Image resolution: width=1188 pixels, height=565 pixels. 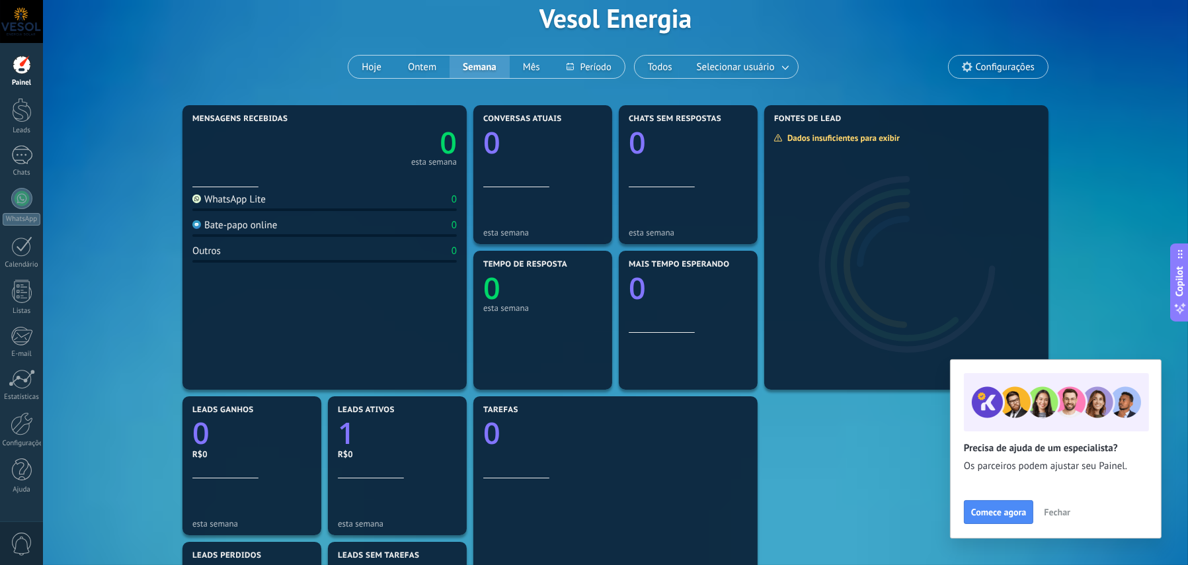 What do you see at coordinates (378, 555) in the screenshot?
I see `span: Leads sem tarefas` at bounding box center [378, 555].